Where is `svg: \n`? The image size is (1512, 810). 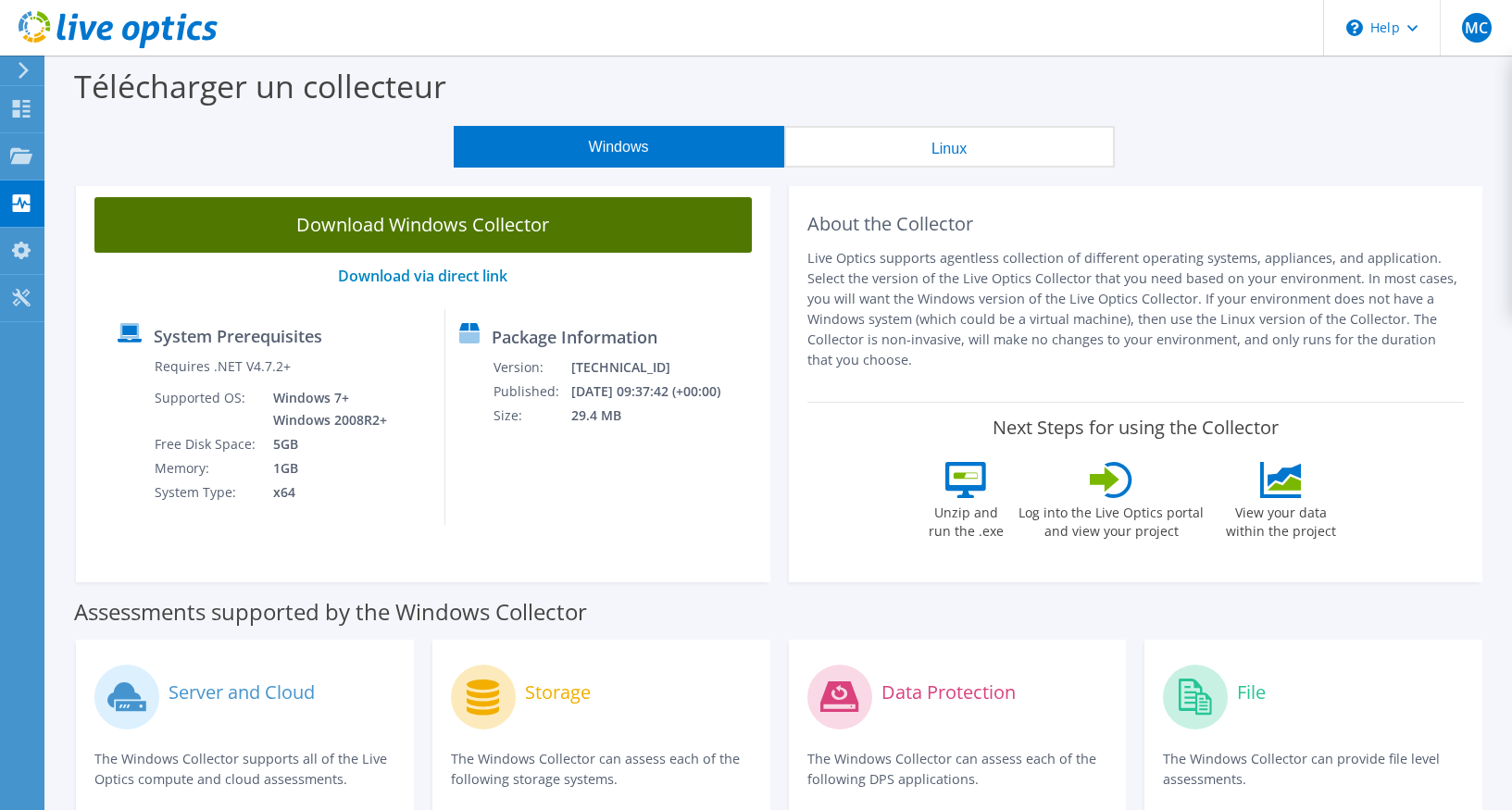
svg: \n is located at coordinates (1354, 27).